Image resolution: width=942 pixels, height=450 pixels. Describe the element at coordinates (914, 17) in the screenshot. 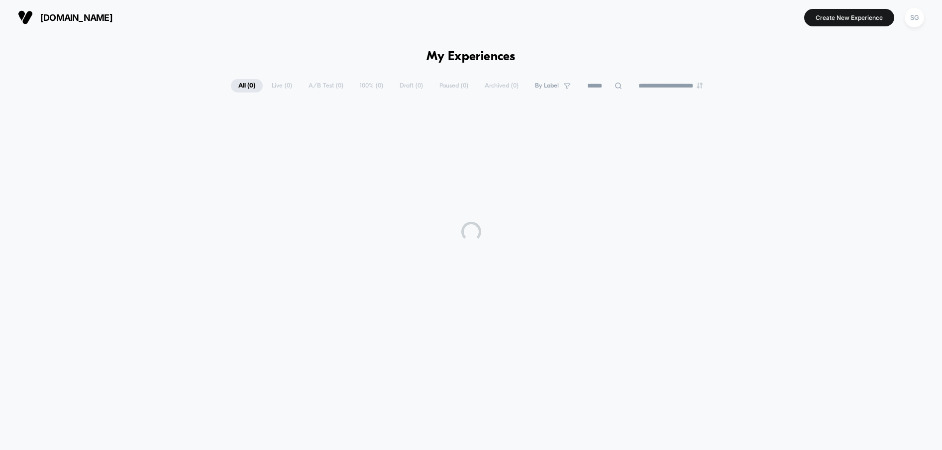

I see `button: SG` at that location.